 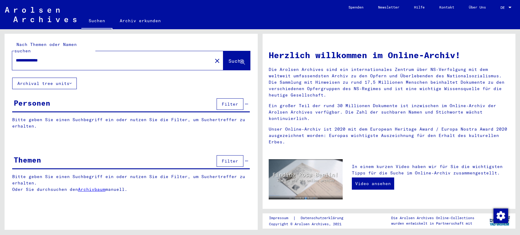 What do you see at coordinates (131, 183) in the screenshot?
I see `p: Bitte geben Sie einen Suchbegriff ein oder nutzen Sie die Filter, um Suchertreffer zu erhalten. O...` at bounding box center [131, 183].